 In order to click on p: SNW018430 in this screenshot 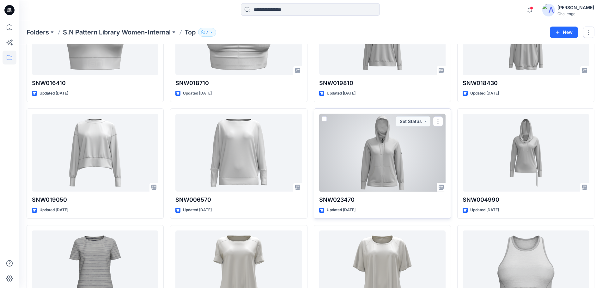, I will do `click(526, 83)`.